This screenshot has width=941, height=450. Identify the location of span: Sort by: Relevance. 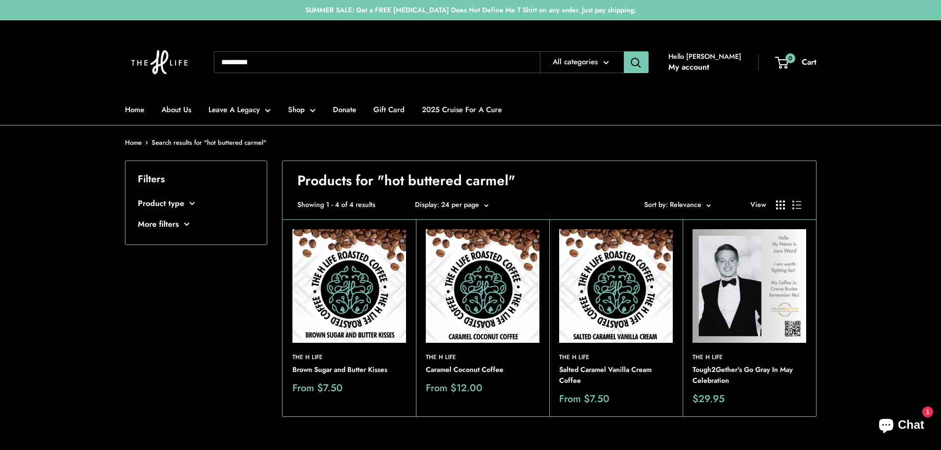
(673, 205).